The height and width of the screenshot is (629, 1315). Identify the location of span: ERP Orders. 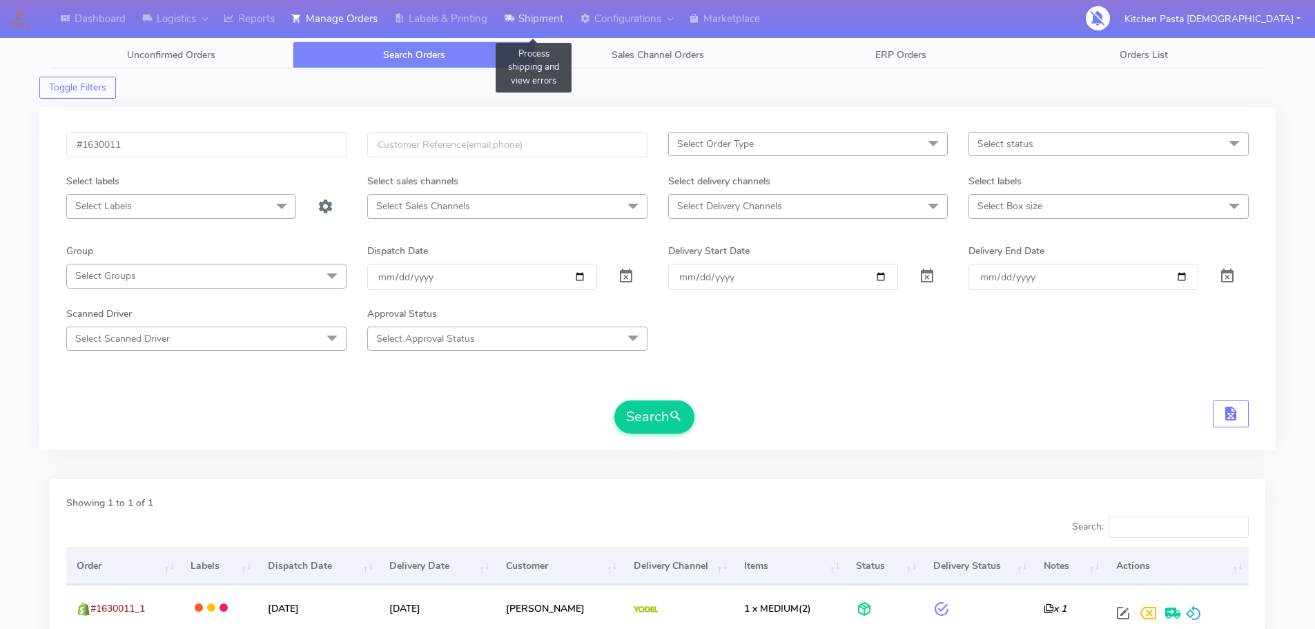
(901, 55).